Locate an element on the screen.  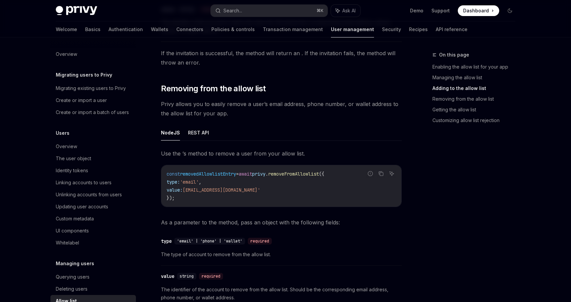
div: UI components is located at coordinates (72, 230).